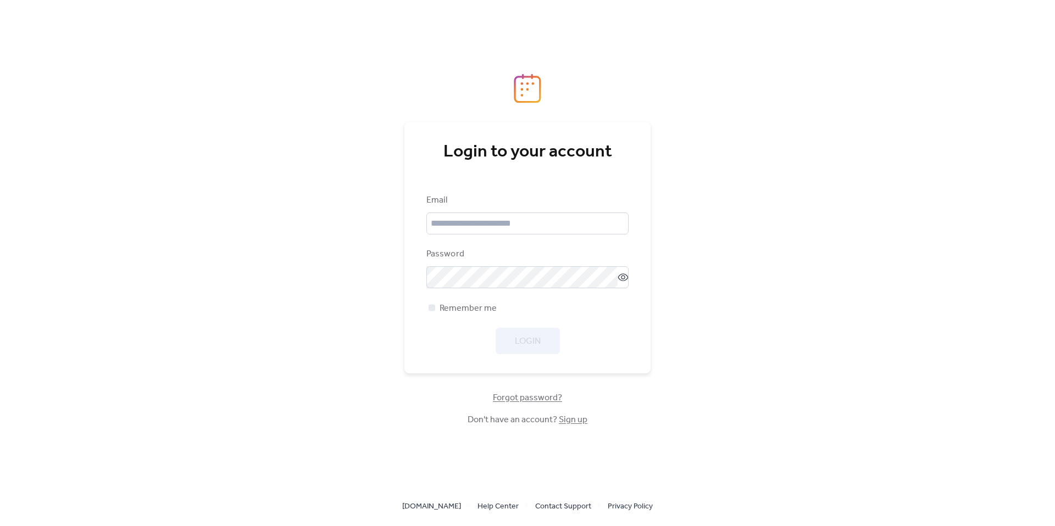  What do you see at coordinates (527, 398) in the screenshot?
I see `a: Forgot password?` at bounding box center [527, 398].